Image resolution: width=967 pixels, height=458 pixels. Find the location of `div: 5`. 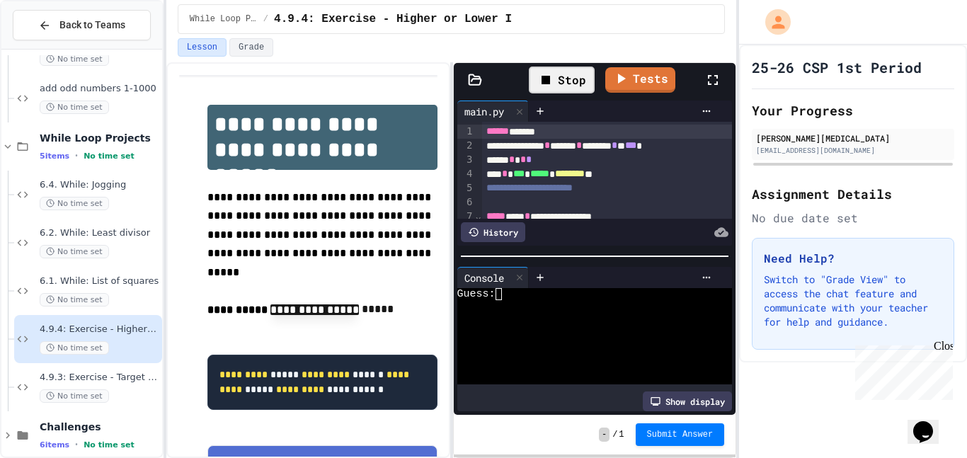

div: 5 is located at coordinates (466, 188).